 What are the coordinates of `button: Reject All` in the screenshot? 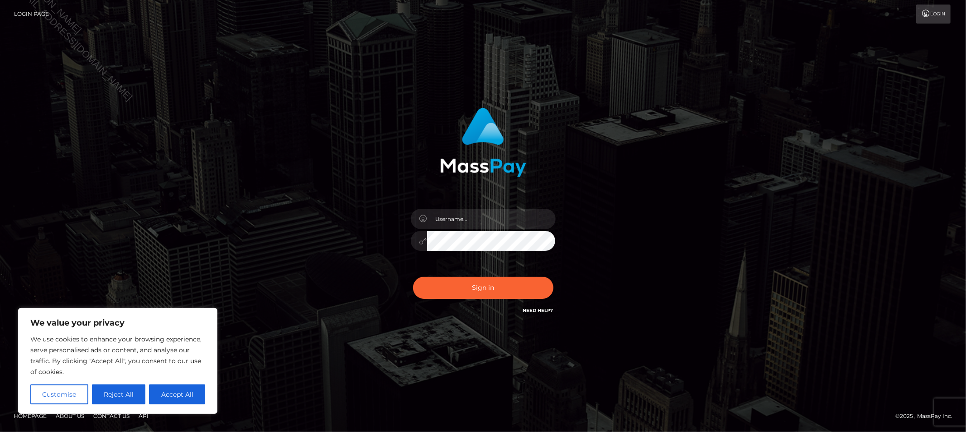 It's located at (119, 394).